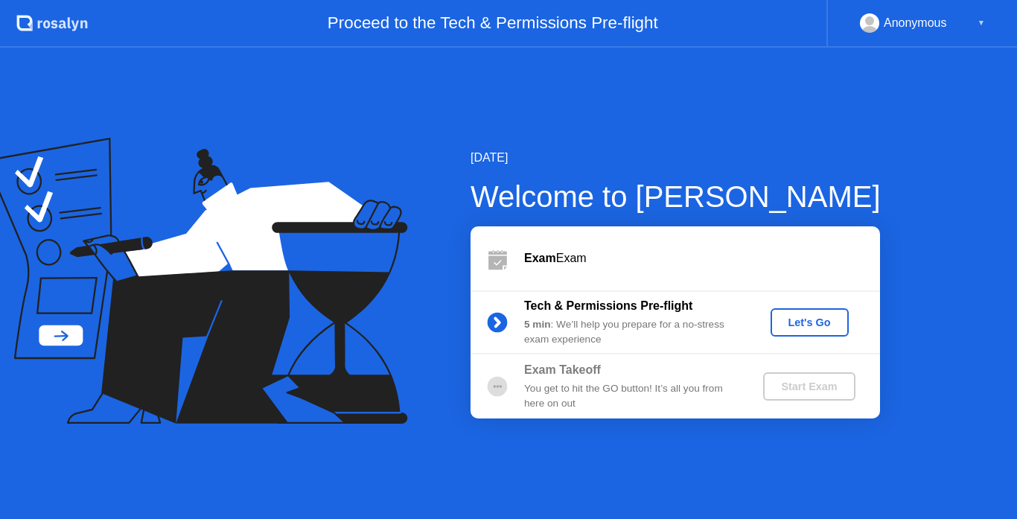 The image size is (1017, 519). I want to click on div: Let's Go, so click(809, 322).